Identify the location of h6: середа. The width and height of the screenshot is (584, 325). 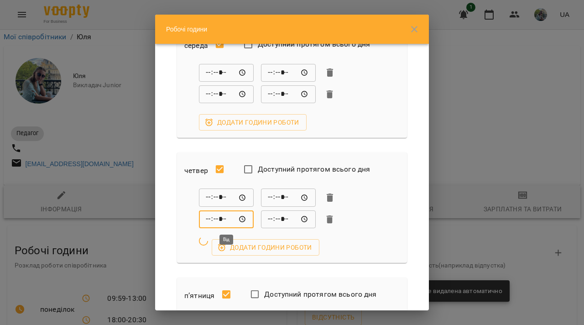
(196, 46).